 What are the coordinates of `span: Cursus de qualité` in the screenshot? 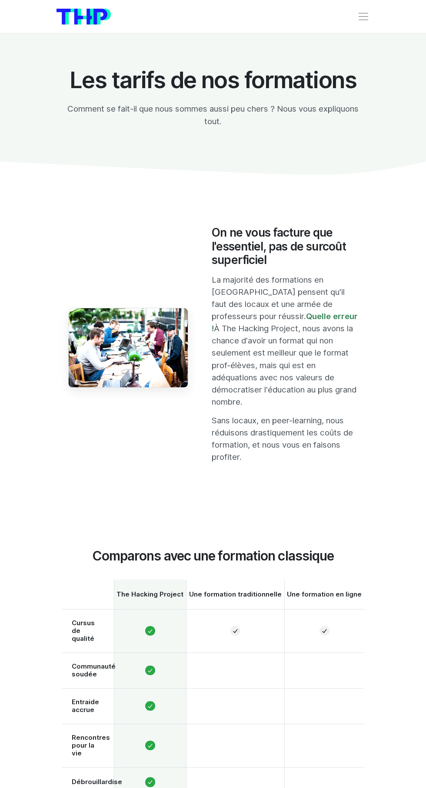 It's located at (88, 631).